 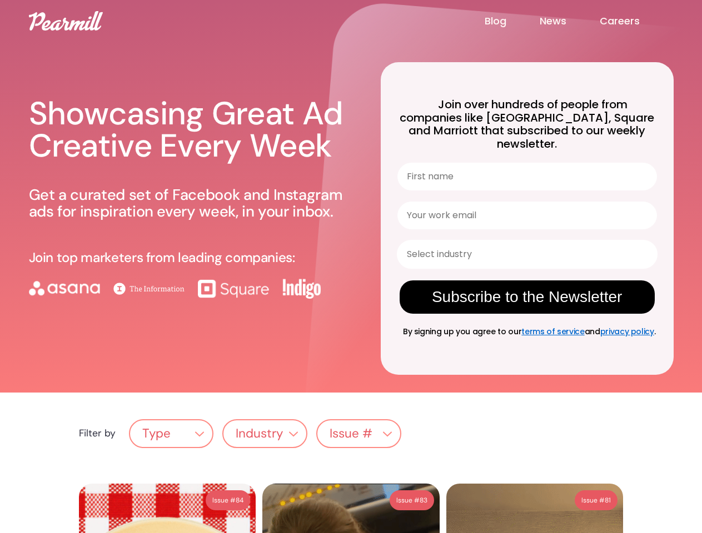 What do you see at coordinates (512, 21) in the screenshot?
I see `a: Blog` at bounding box center [512, 21].